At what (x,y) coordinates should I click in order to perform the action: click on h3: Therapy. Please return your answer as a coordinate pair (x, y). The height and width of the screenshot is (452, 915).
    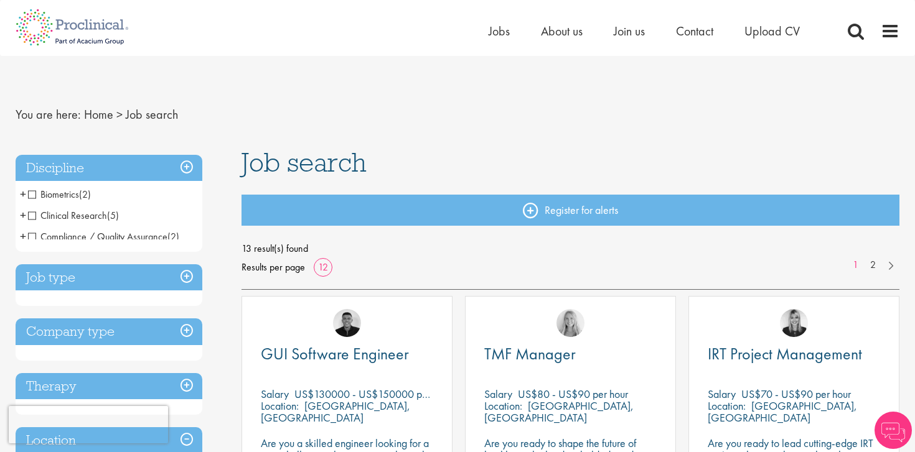
    Looking at the image, I should click on (109, 386).